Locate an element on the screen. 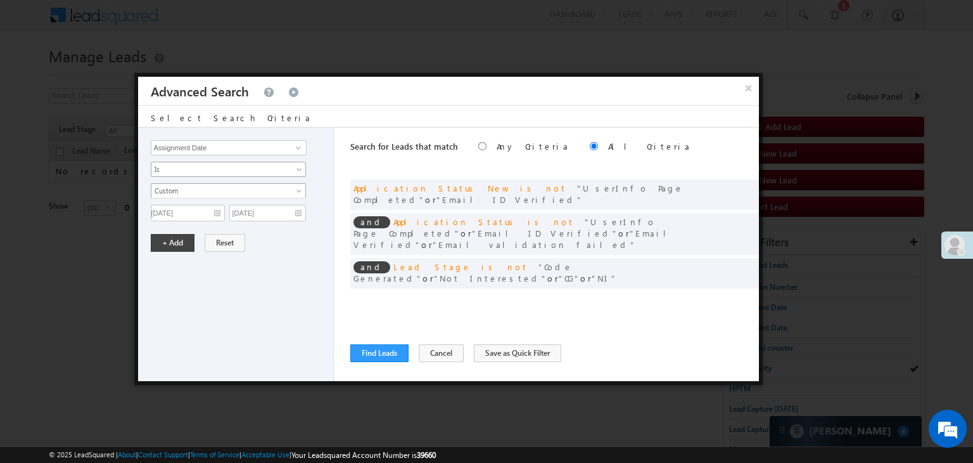  label: All Criteria is located at coordinates (650, 146).